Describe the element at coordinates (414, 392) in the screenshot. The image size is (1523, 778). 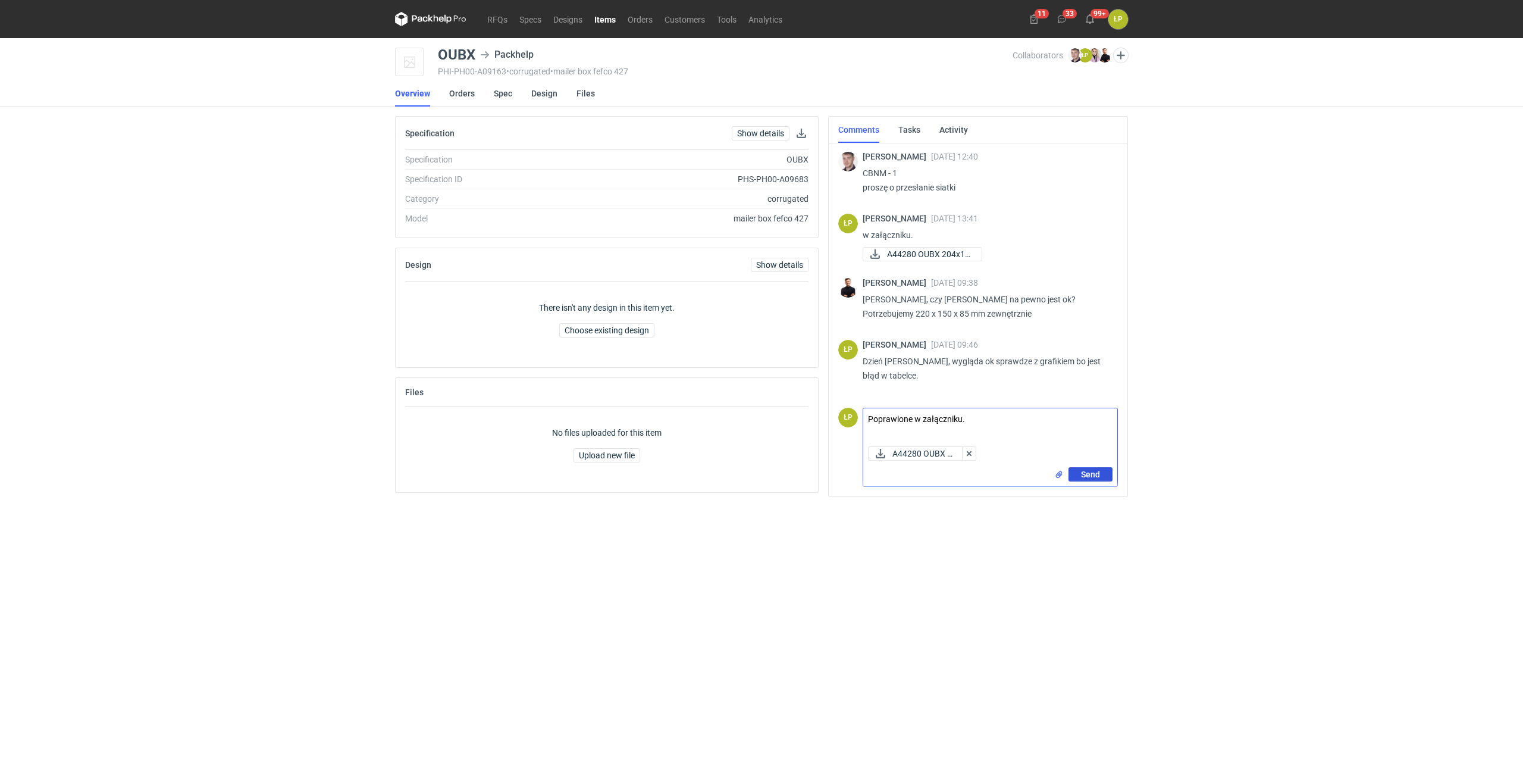
I see `h2: Files` at that location.